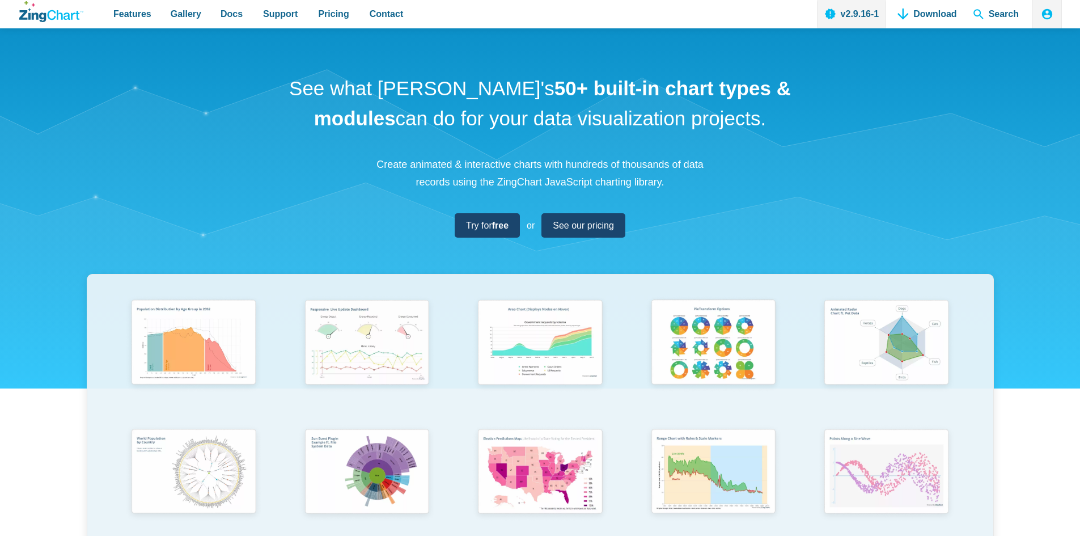  Describe the element at coordinates (194, 358) in the screenshot. I see `a: Population Distribution by Age Group in 2052` at that location.